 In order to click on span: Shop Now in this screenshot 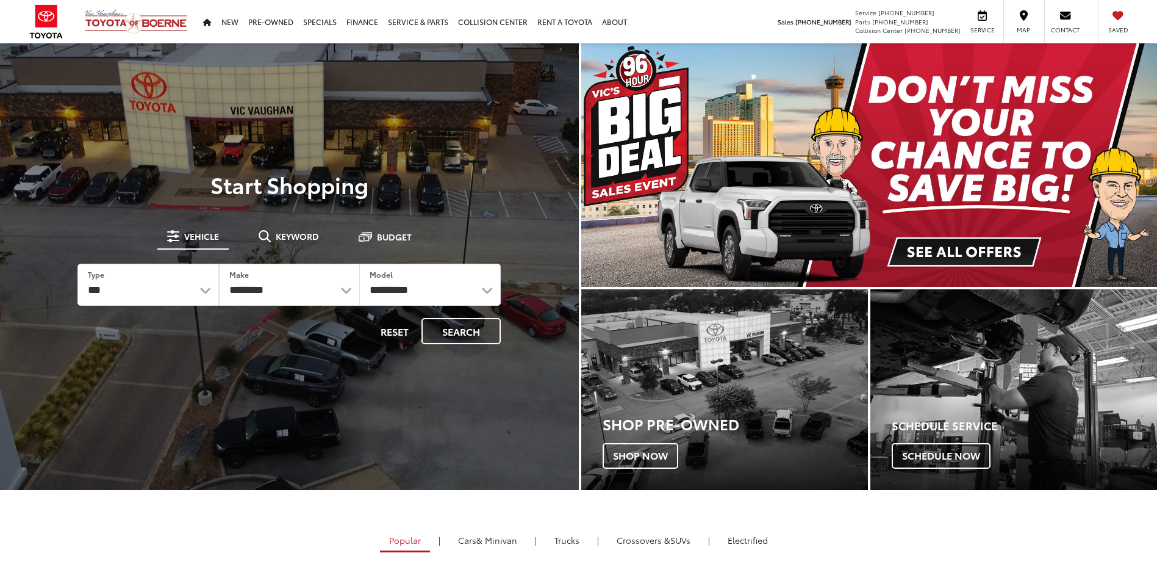, I will do `click(641, 456)`.